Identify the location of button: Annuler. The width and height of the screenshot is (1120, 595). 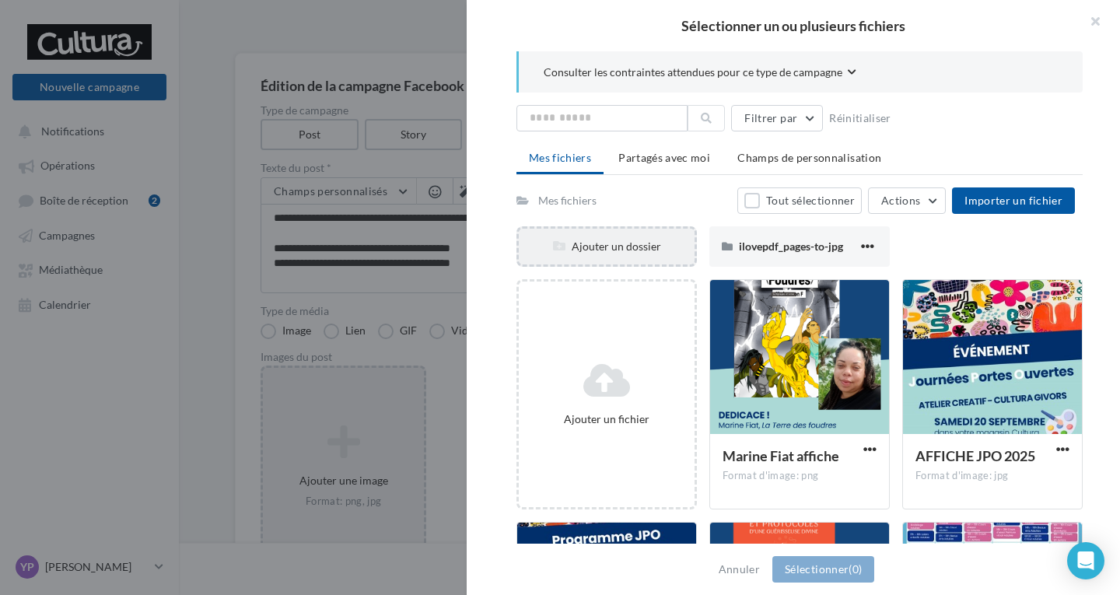
(739, 570).